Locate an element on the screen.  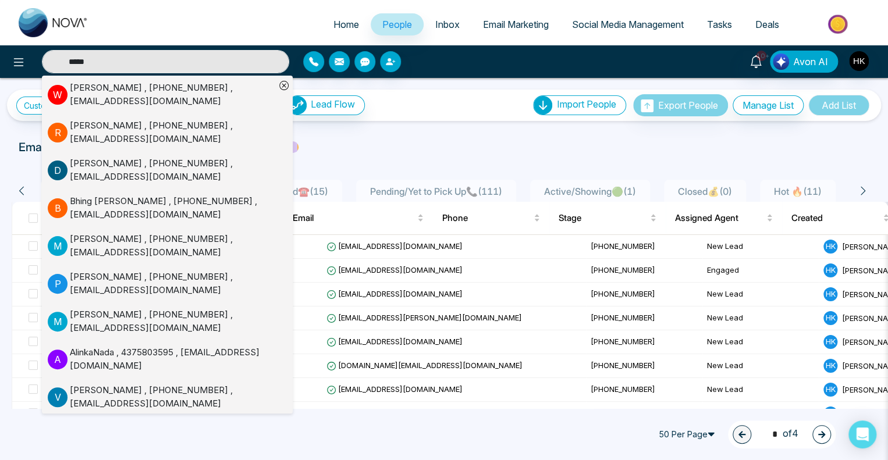
img: Nova CRM Logo is located at coordinates (54, 23).